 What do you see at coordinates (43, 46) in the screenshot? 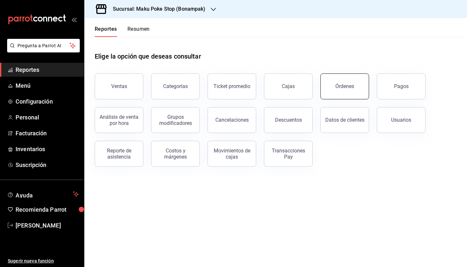
I see `span: Pregunta a Parrot AI` at bounding box center [43, 46].